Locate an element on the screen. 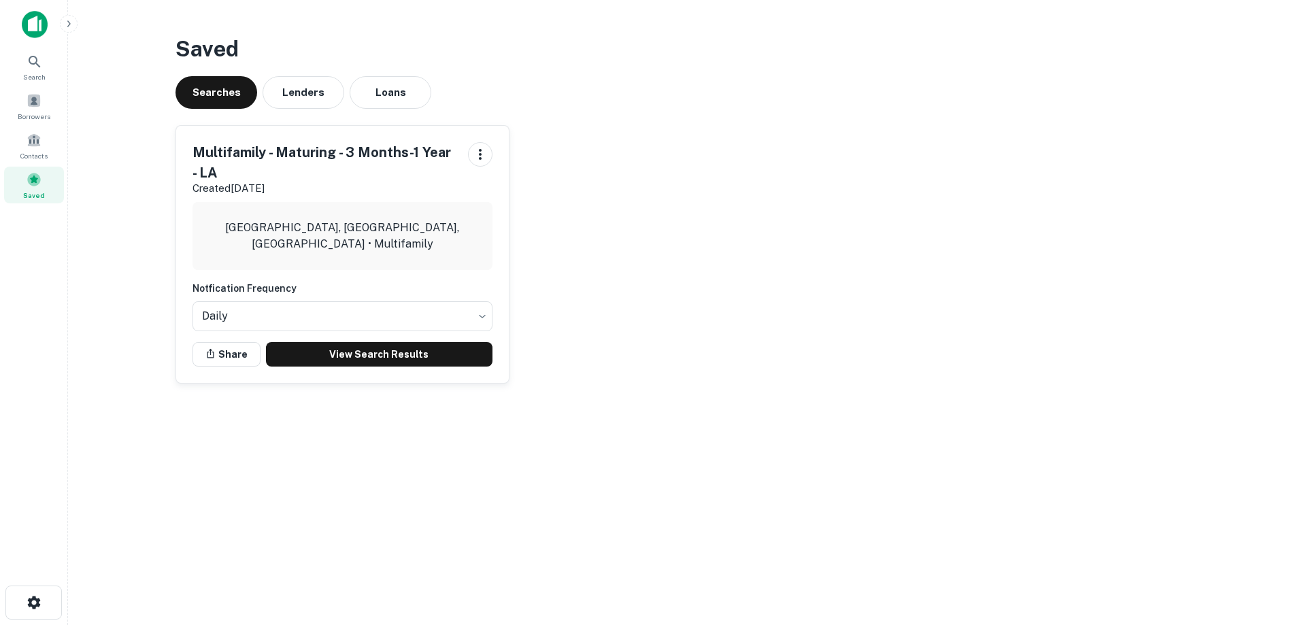  a: Borrowers is located at coordinates (34, 106).